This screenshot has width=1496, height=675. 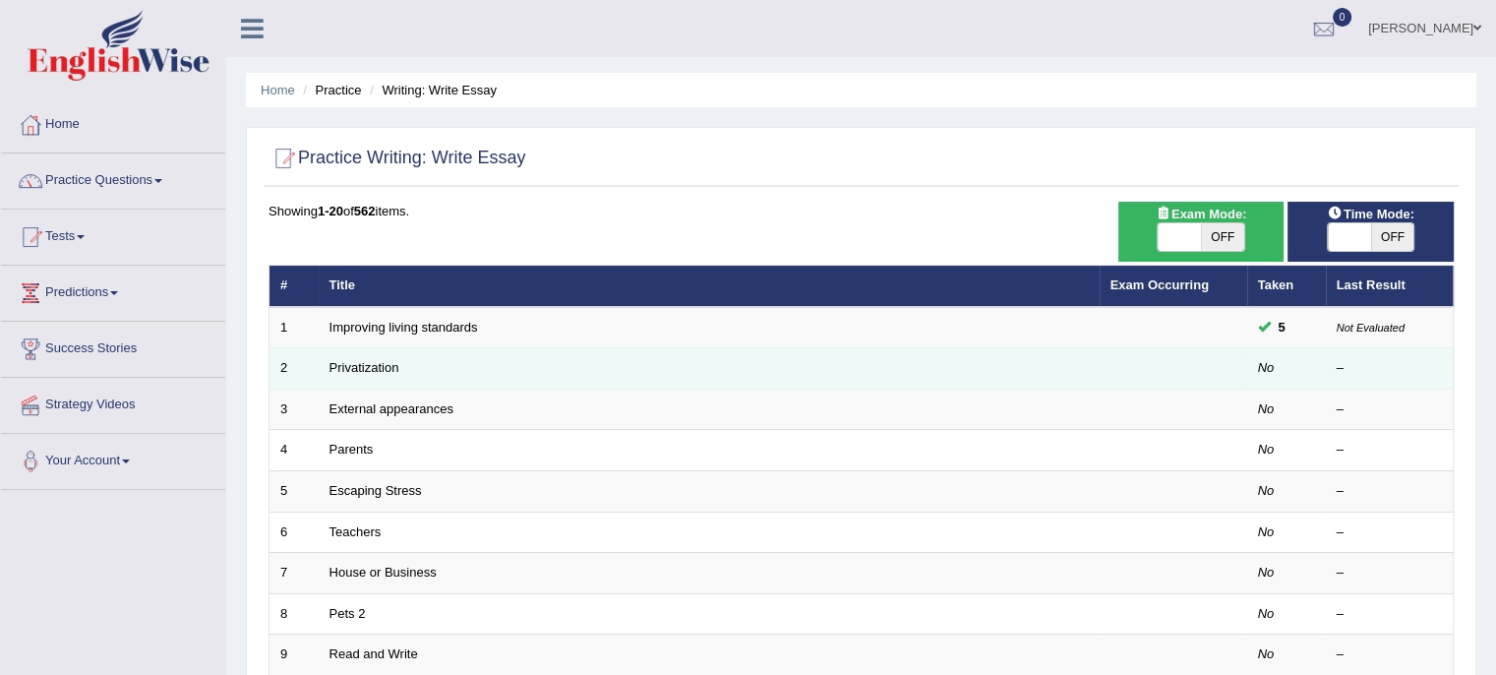 I want to click on a: Read and Write, so click(x=374, y=653).